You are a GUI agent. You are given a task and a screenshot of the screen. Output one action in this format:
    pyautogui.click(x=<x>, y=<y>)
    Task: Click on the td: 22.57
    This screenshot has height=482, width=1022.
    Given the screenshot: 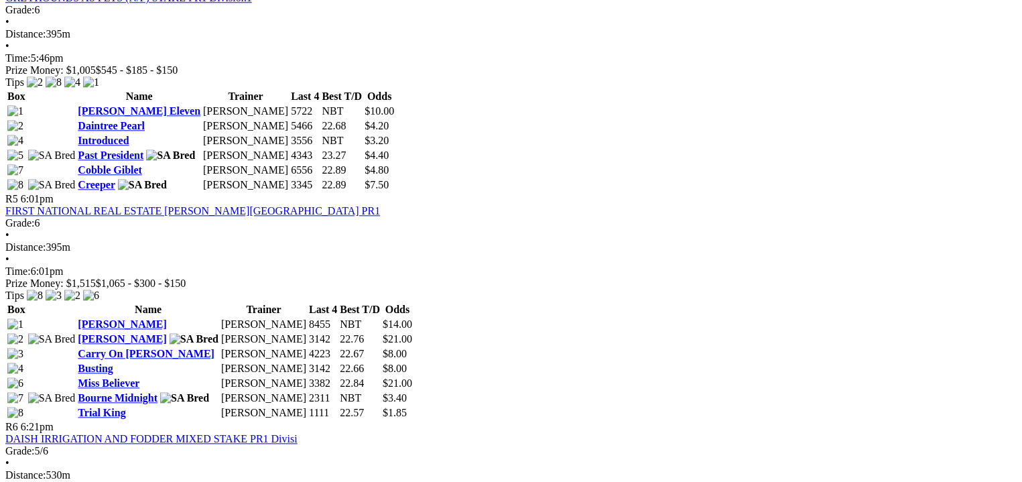 What is the action you would take?
    pyautogui.click(x=360, y=413)
    